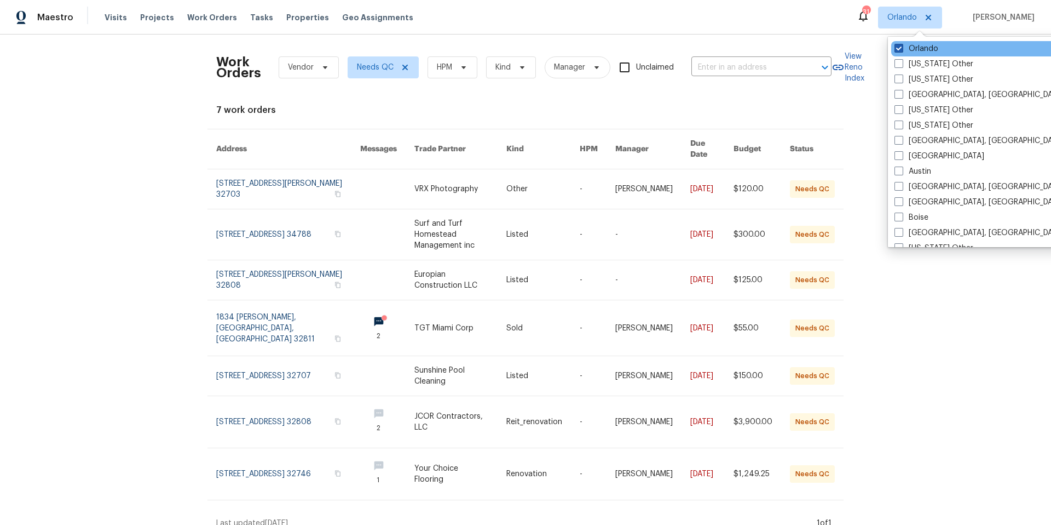  What do you see at coordinates (452, 280) in the screenshot?
I see `td: Europian Construction LLC` at bounding box center [452, 280].